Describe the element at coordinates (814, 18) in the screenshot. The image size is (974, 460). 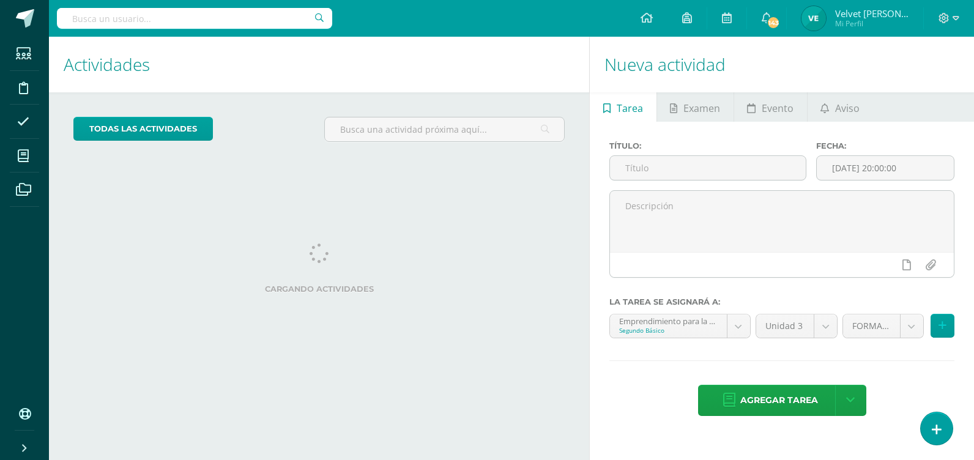
I see `img: 19b1e203de8e9b1ed5dcdd77fbbab152.png` at that location.